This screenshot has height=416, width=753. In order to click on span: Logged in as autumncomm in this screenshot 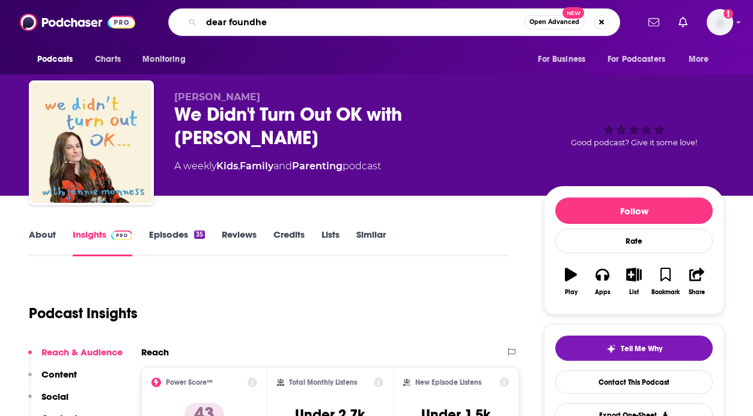, I will do `click(720, 22)`.